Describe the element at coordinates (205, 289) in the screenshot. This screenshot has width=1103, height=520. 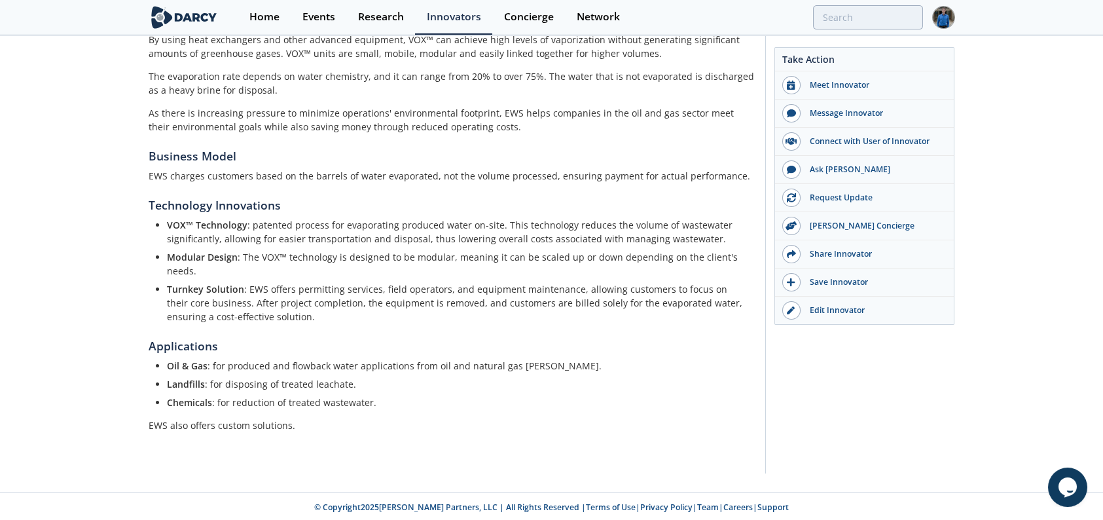
I see `strong: Turnkey Solution` at that location.